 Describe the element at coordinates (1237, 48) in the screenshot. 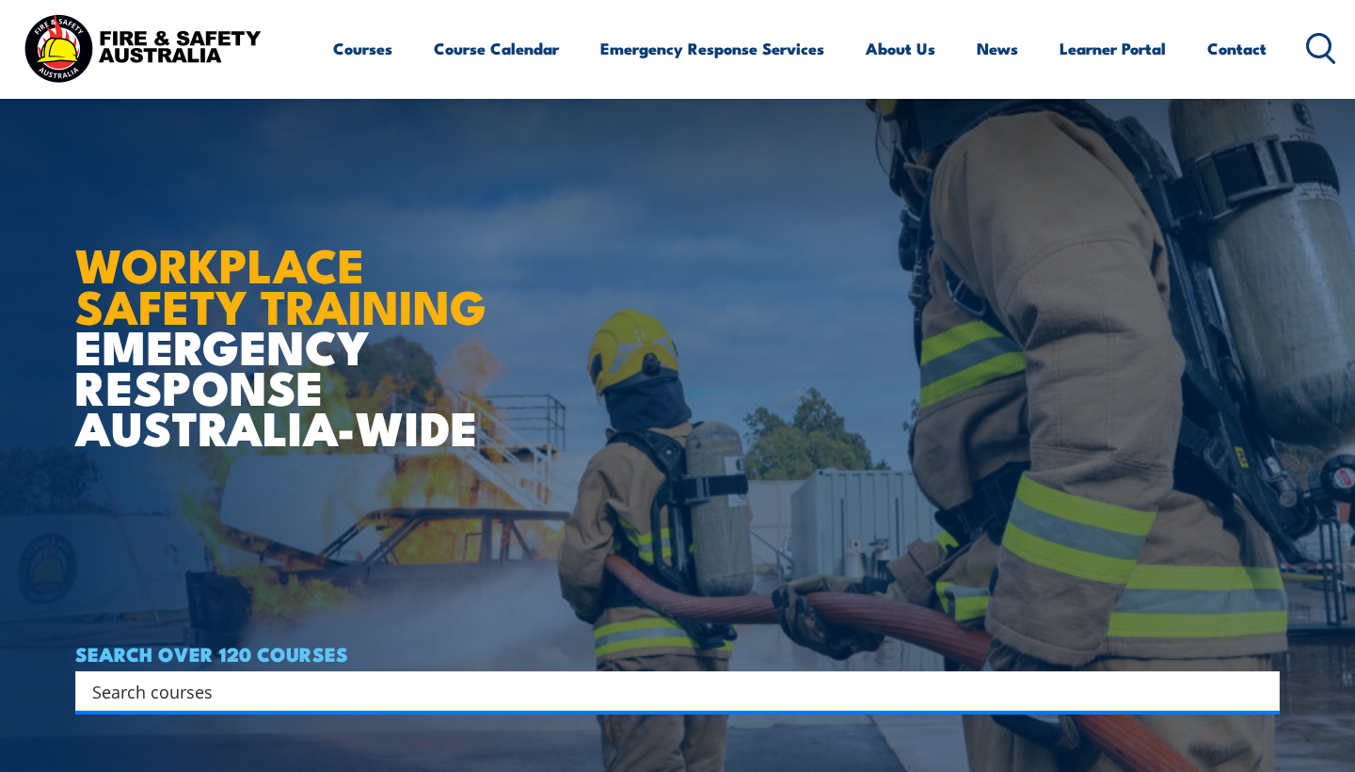

I see `a: Contact` at that location.